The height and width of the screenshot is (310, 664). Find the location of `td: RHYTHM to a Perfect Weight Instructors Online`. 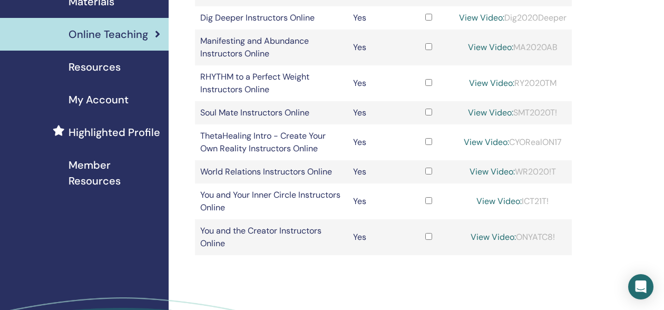

td: RHYTHM to a Perfect Weight Instructors Online is located at coordinates (272, 83).